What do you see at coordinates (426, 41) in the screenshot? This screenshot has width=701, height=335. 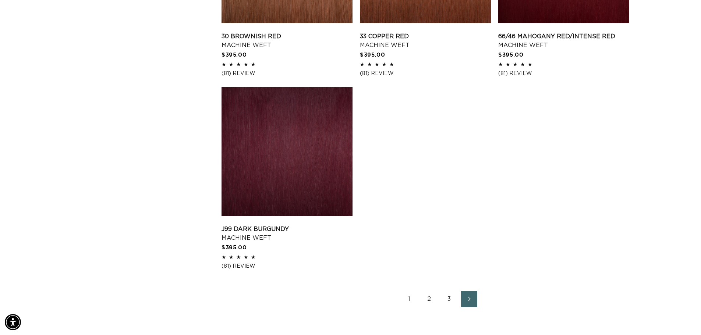 I see `a: 33 Copper Red Machine Weft` at bounding box center [426, 41].